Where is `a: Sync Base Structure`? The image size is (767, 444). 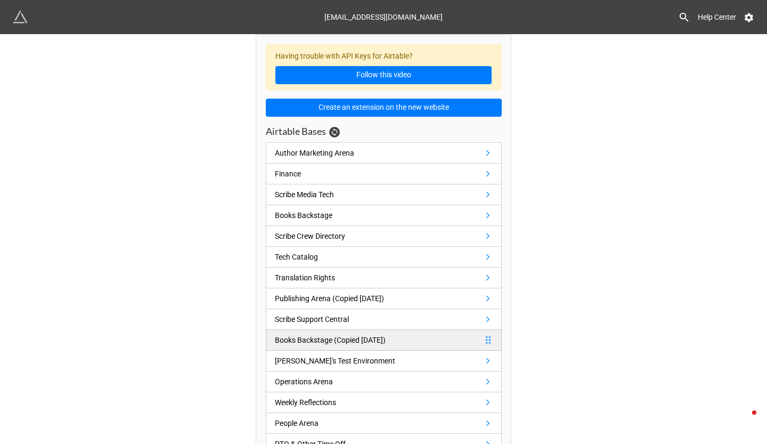 a: Sync Base Structure is located at coordinates (335, 132).